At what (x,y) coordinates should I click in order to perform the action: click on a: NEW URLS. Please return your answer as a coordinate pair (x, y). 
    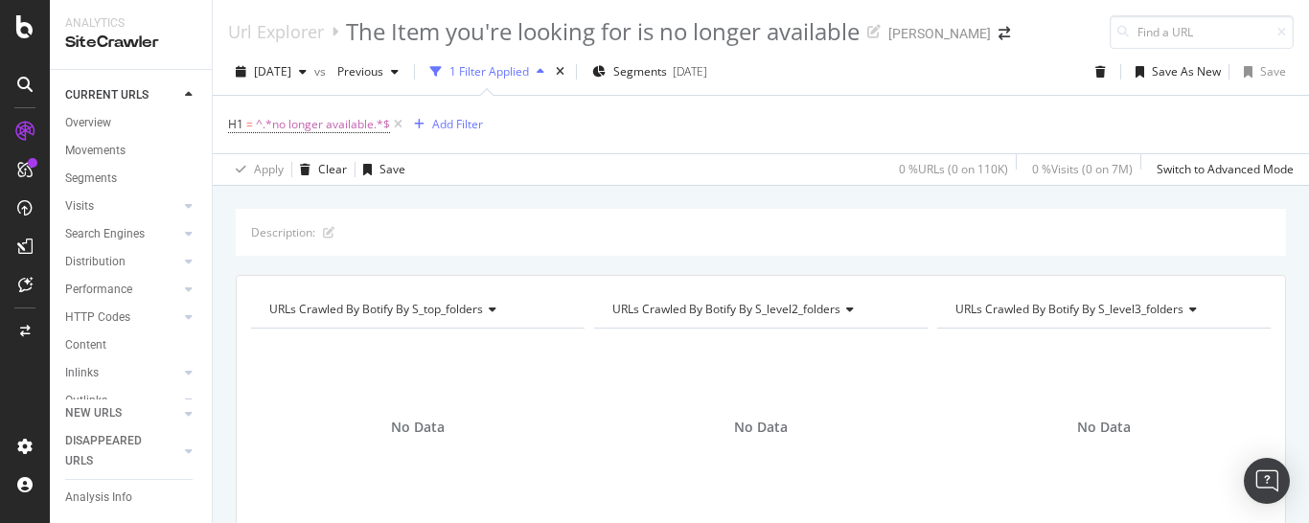
    Looking at the image, I should click on (122, 413).